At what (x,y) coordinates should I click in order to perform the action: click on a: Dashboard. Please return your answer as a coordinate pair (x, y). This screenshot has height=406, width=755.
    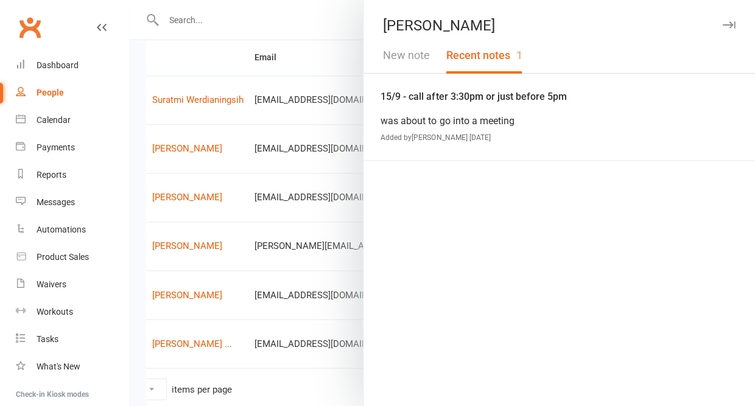
    Looking at the image, I should click on (72, 65).